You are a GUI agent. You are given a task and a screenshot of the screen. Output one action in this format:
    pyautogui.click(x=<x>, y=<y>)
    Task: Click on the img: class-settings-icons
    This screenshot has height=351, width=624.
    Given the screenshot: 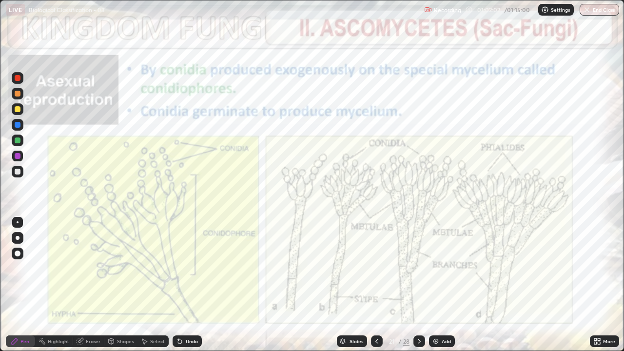 What is the action you would take?
    pyautogui.click(x=545, y=10)
    